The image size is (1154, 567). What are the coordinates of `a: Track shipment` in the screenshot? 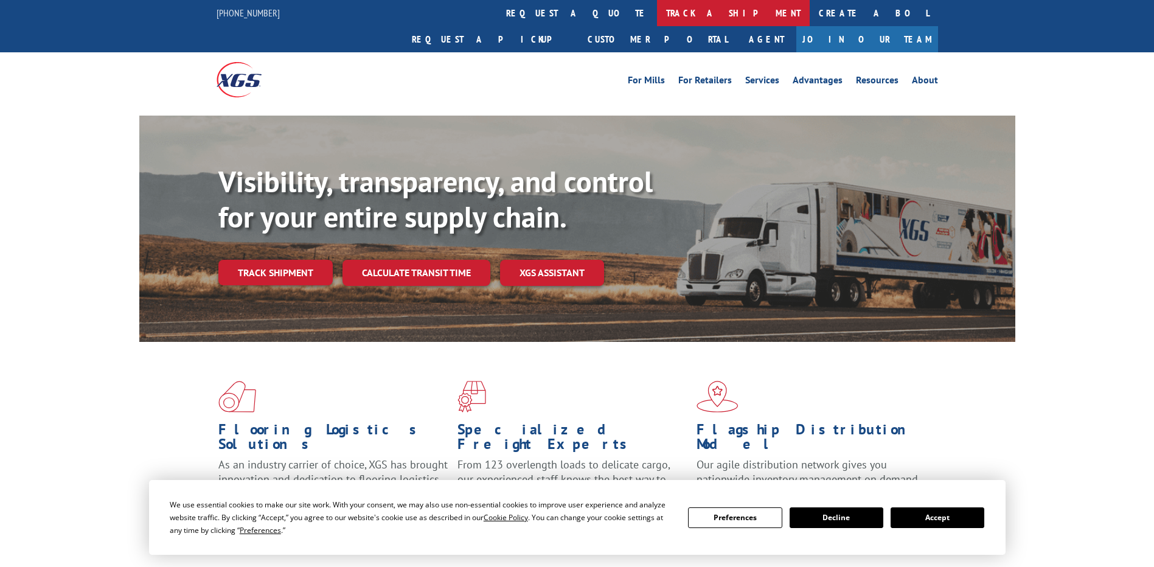 It's located at (276, 273).